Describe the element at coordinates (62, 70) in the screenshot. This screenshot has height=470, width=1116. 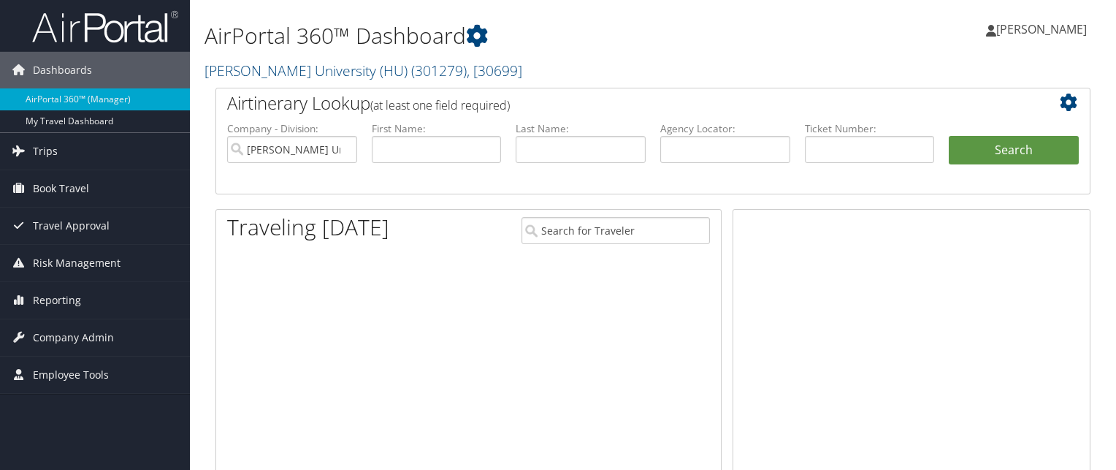
I see `span: Dashboards` at that location.